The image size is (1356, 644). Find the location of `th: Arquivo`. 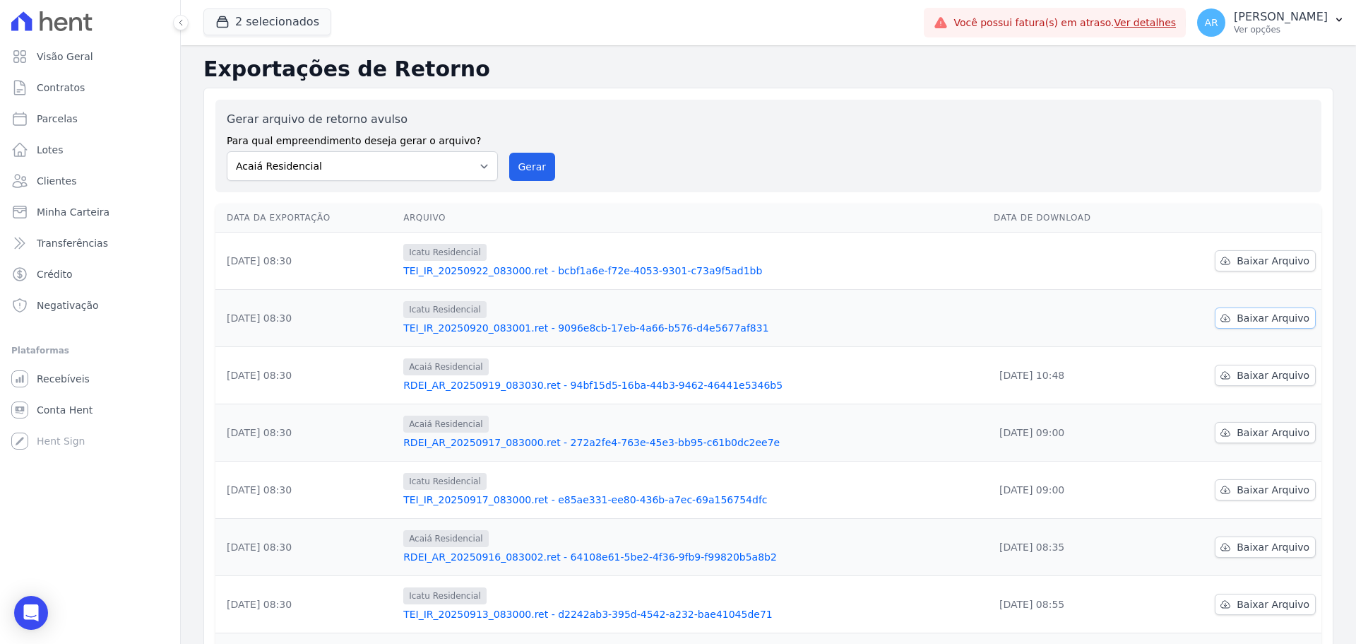

th: Arquivo is located at coordinates (693, 218).